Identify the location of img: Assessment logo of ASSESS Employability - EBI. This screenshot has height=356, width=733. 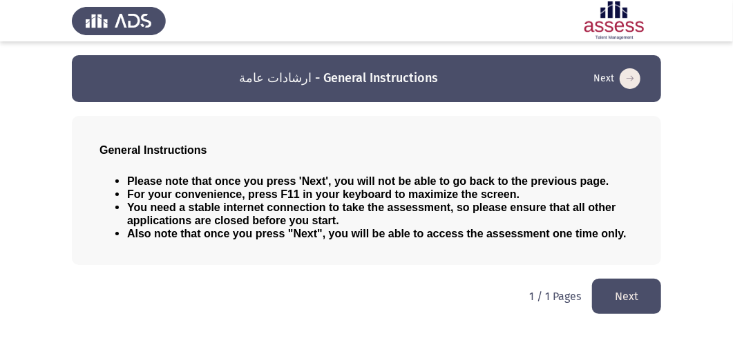
(614, 21).